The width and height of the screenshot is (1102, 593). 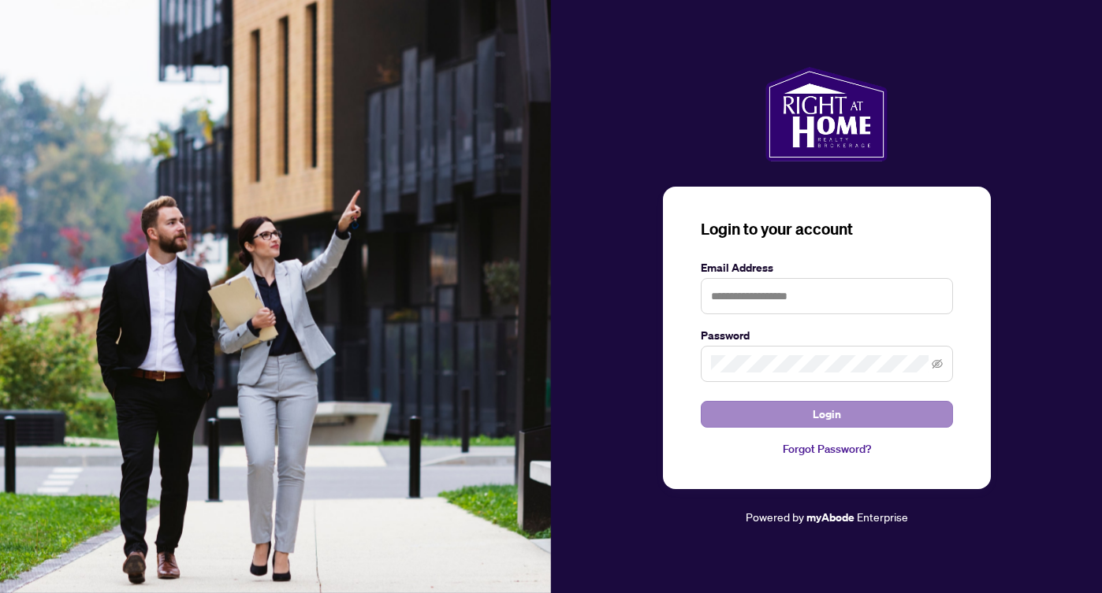 I want to click on a: myAbode, so click(x=830, y=518).